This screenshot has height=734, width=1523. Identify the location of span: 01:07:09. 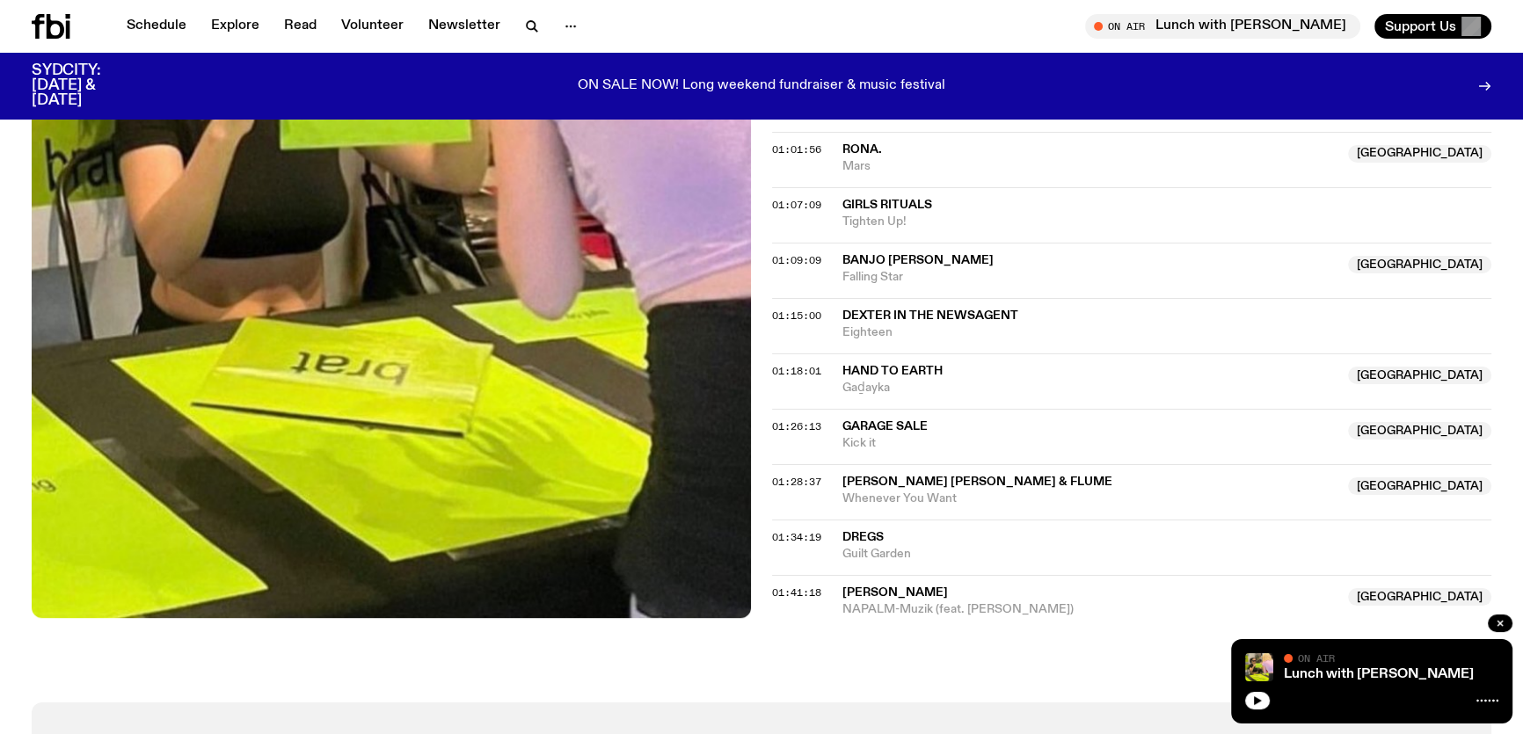
(797, 205).